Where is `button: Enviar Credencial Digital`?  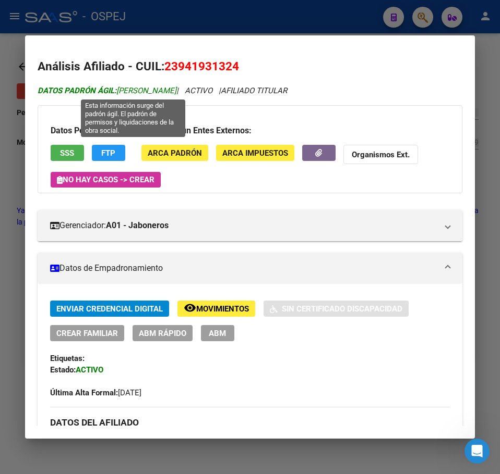
button: Enviar Credencial Digital is located at coordinates (109, 309).